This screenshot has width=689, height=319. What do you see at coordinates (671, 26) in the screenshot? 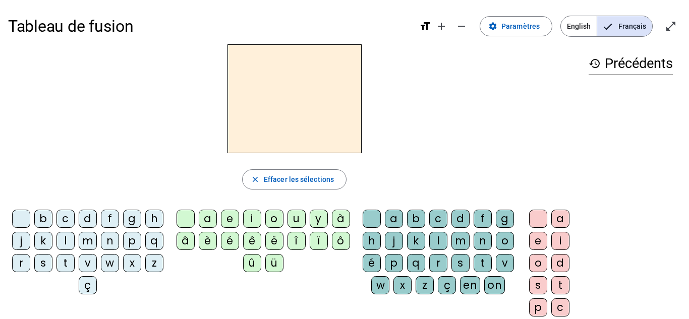
I see `mat-icon: open_in_full` at bounding box center [671, 26].